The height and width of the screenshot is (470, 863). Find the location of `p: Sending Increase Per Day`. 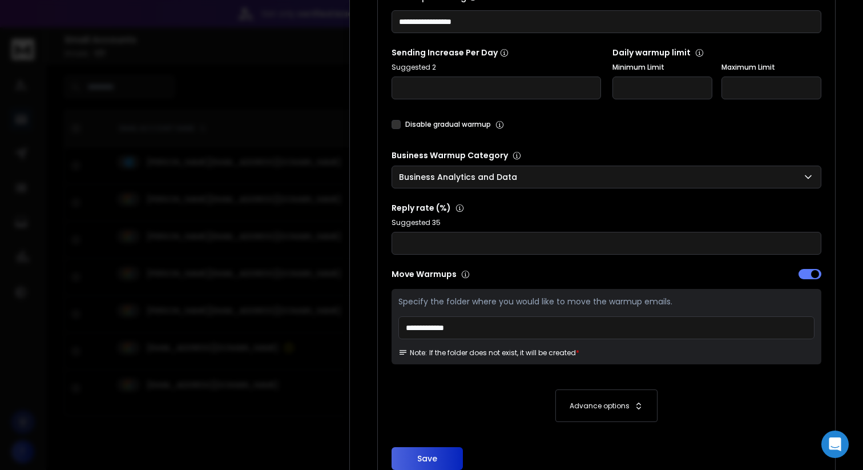

p: Sending Increase Per Day is located at coordinates (496, 53).